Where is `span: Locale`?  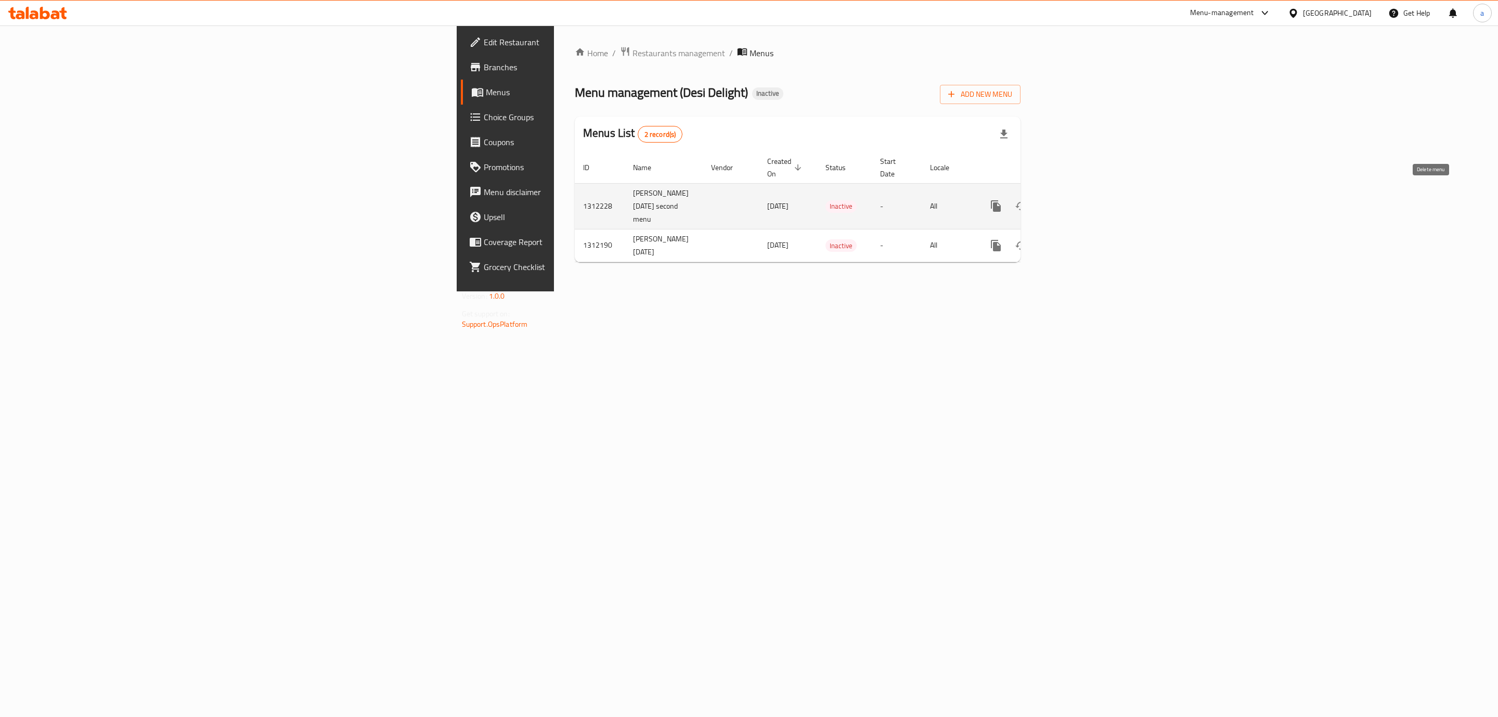
span: Locale is located at coordinates (946, 167).